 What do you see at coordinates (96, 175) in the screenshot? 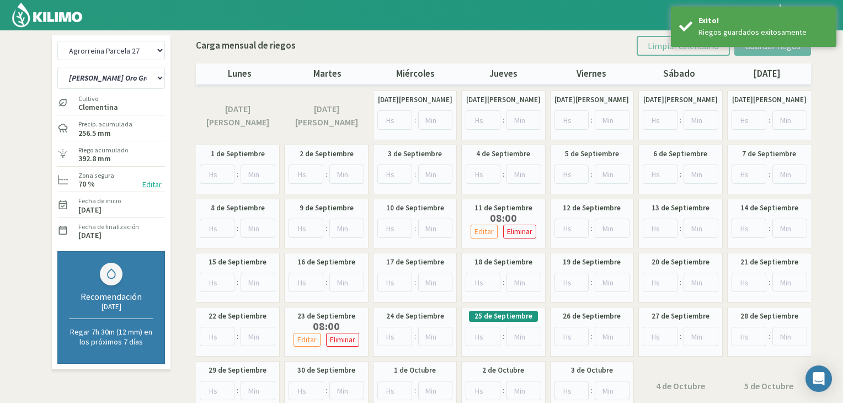
I see `label: Zona segura` at bounding box center [96, 175].